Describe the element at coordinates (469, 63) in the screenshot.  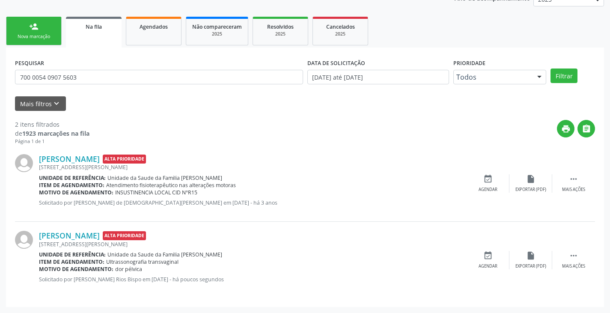
I see `label: Prioridade` at that location.